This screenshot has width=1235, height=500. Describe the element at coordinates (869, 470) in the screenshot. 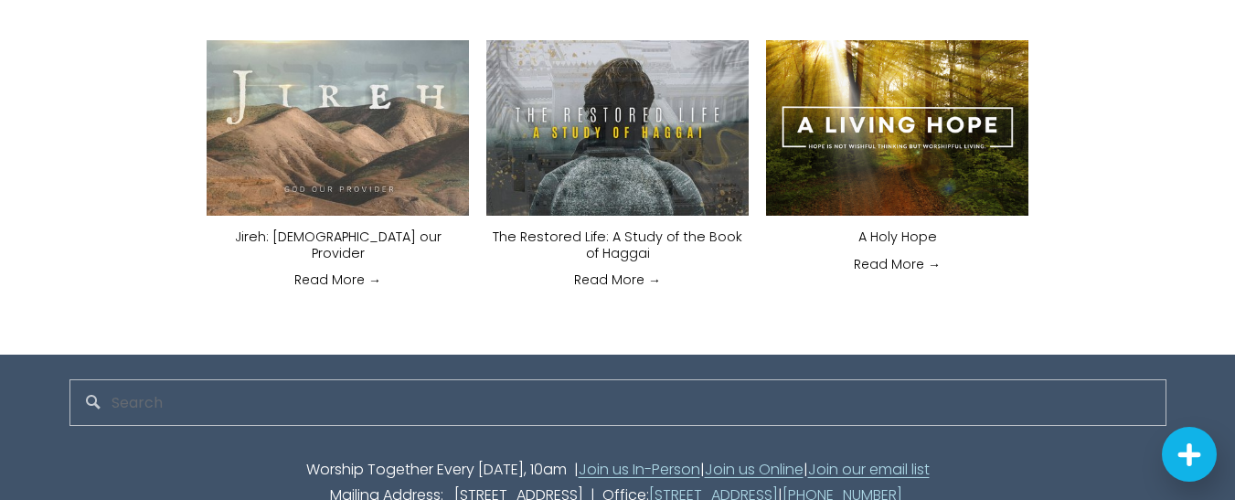

I see `a: Join our email list` at that location.